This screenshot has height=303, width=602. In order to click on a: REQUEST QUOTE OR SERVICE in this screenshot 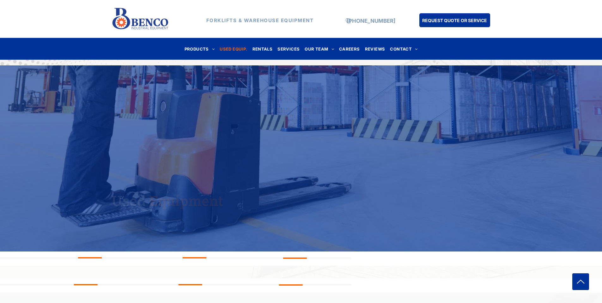, I will do `click(455, 20)`.